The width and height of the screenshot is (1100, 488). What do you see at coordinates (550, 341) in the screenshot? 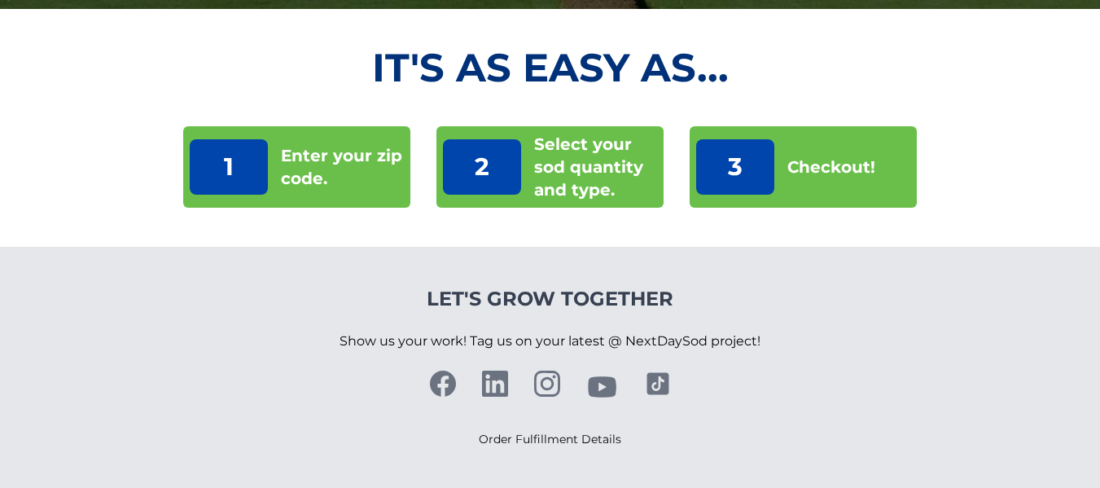
I see `p: Show us your work! Tag us on your latest @ NextDaySod project!` at bounding box center [550, 341].